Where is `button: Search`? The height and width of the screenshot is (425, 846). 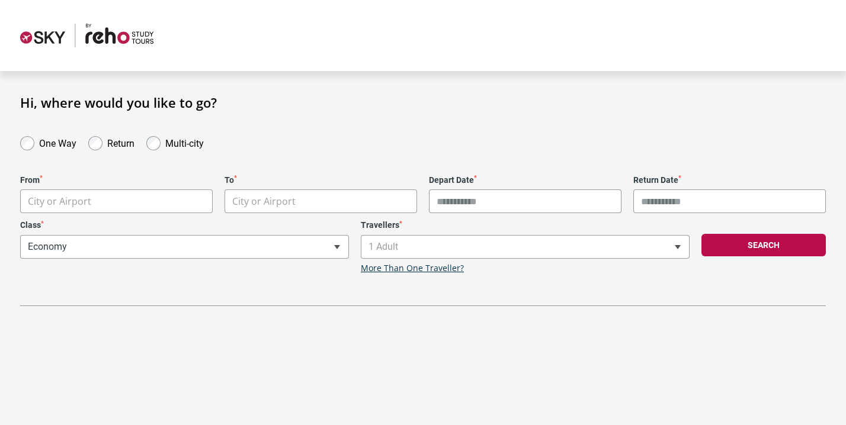
button: Search is located at coordinates (764, 245).